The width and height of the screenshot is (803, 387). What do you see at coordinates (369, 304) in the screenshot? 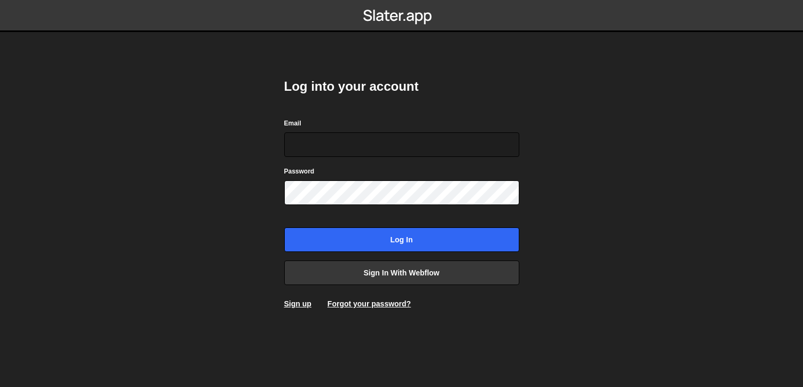
I see `a: Forgot your password?` at bounding box center [369, 304].